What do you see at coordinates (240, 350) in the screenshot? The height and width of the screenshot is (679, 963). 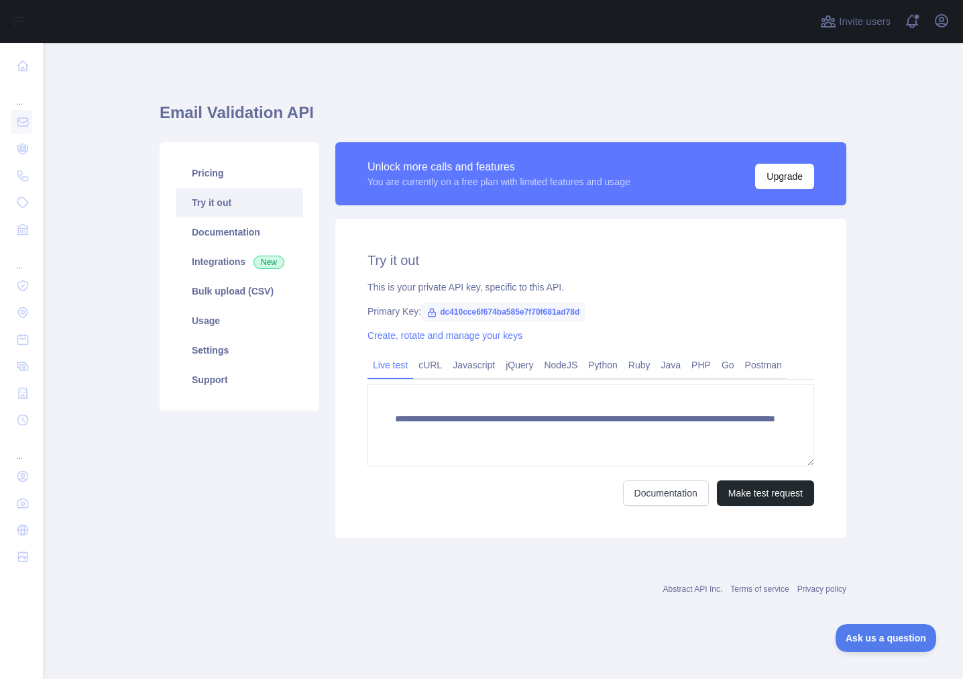 I see `a: Settings` at bounding box center [240, 350].